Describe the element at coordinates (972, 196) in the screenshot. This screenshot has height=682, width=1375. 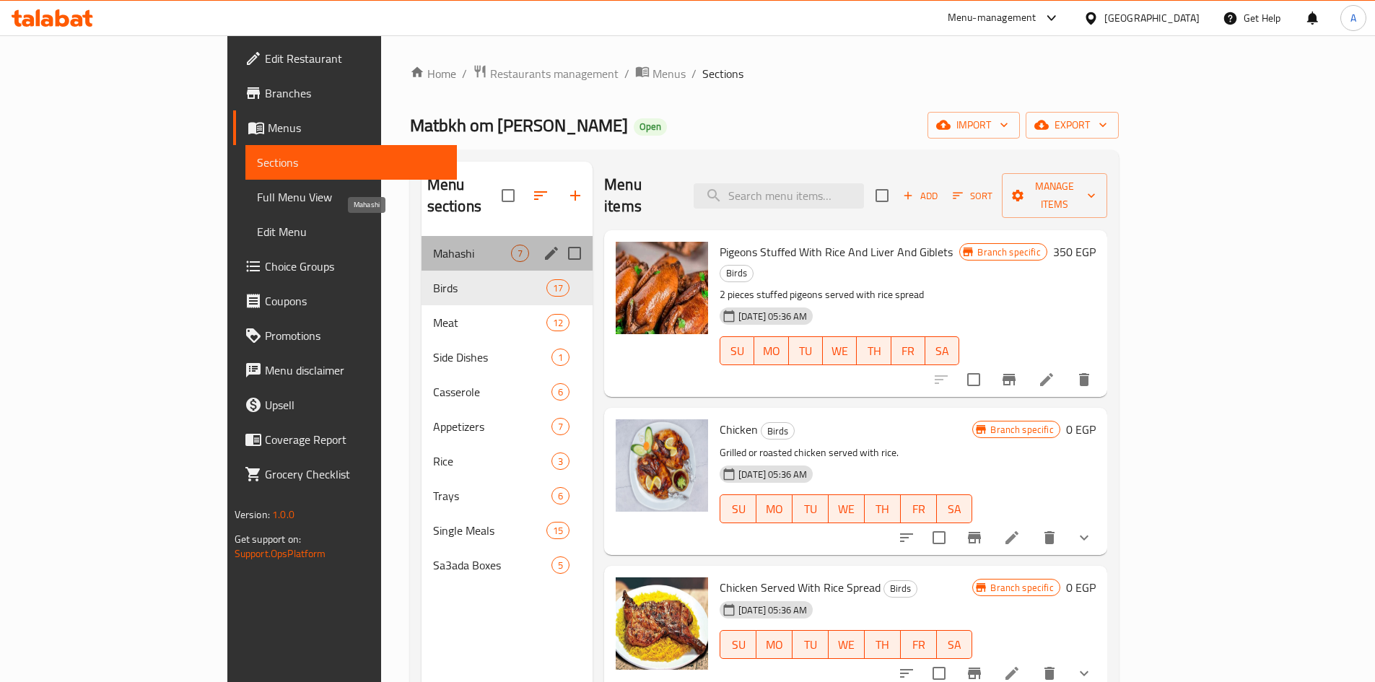
I see `span: Sort` at that location.